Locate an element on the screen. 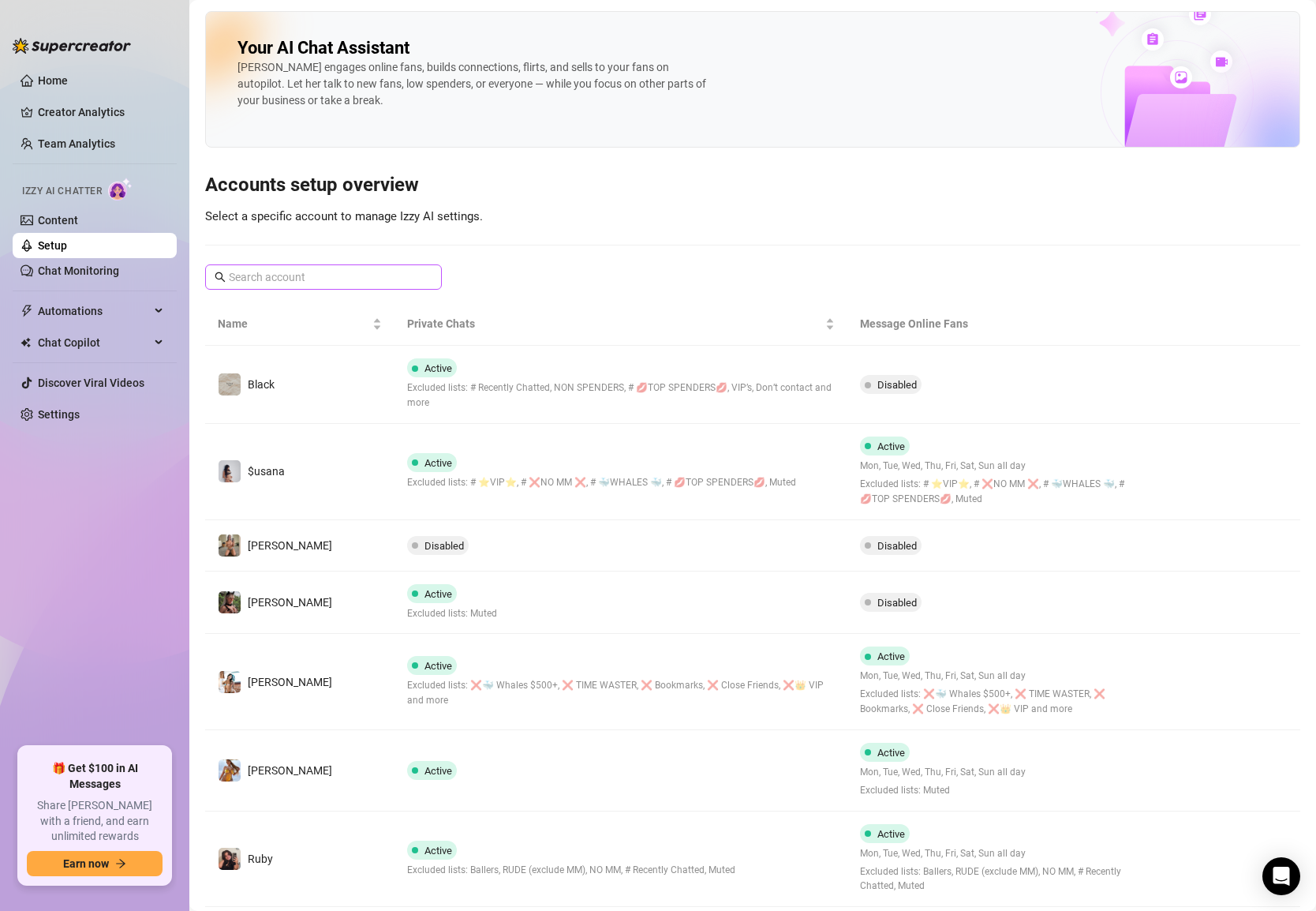 This screenshot has height=911, width=1316. a: Chat Monitoring is located at coordinates (78, 270).